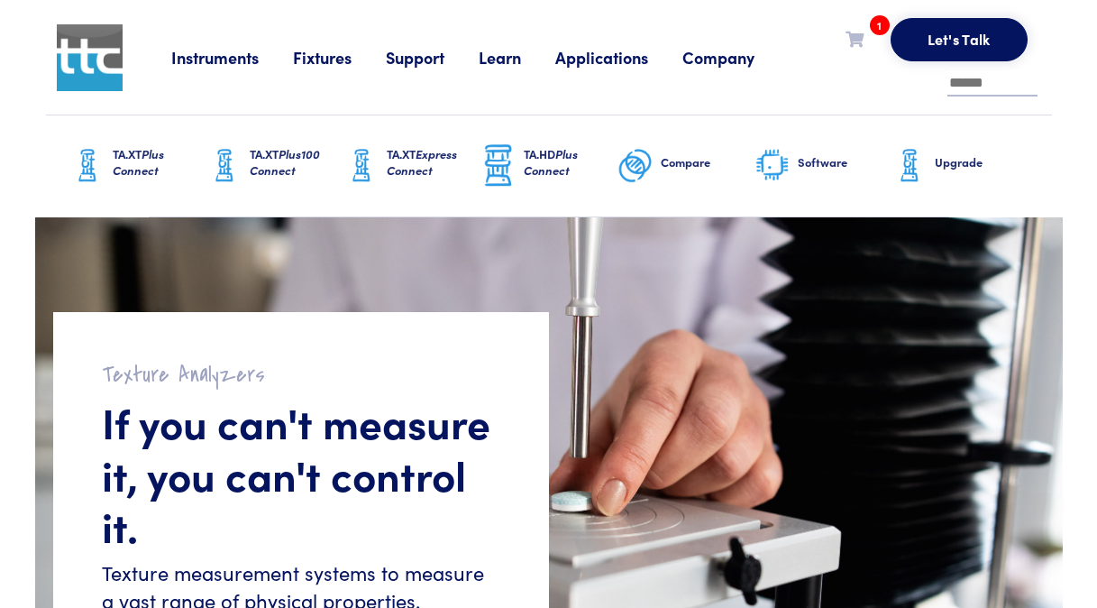 The image size is (1097, 608). Describe the element at coordinates (422, 161) in the screenshot. I see `span: Express Connect` at that location.